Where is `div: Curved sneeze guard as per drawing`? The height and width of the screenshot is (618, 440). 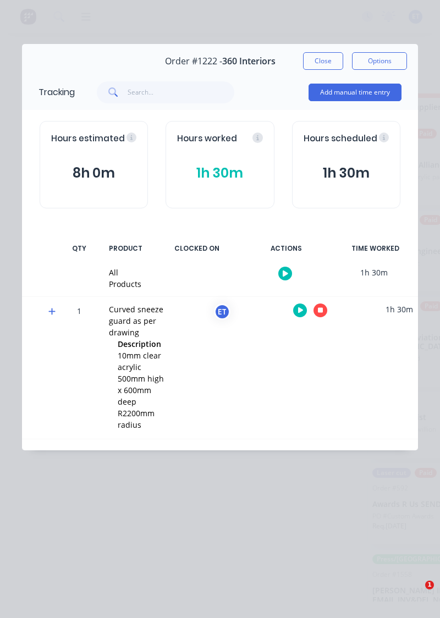 div: Curved sneeze guard as per drawing is located at coordinates (137, 321).